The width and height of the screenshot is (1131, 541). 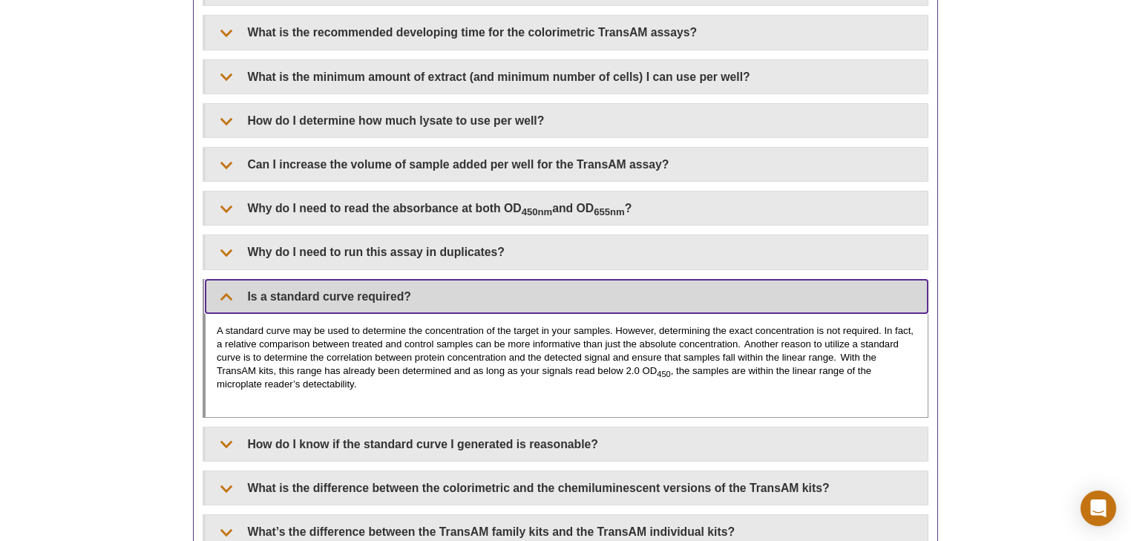 What do you see at coordinates (566, 444) in the screenshot?
I see `summary: How do I know if the standard curve I generated is reasonable?` at bounding box center [566, 444].